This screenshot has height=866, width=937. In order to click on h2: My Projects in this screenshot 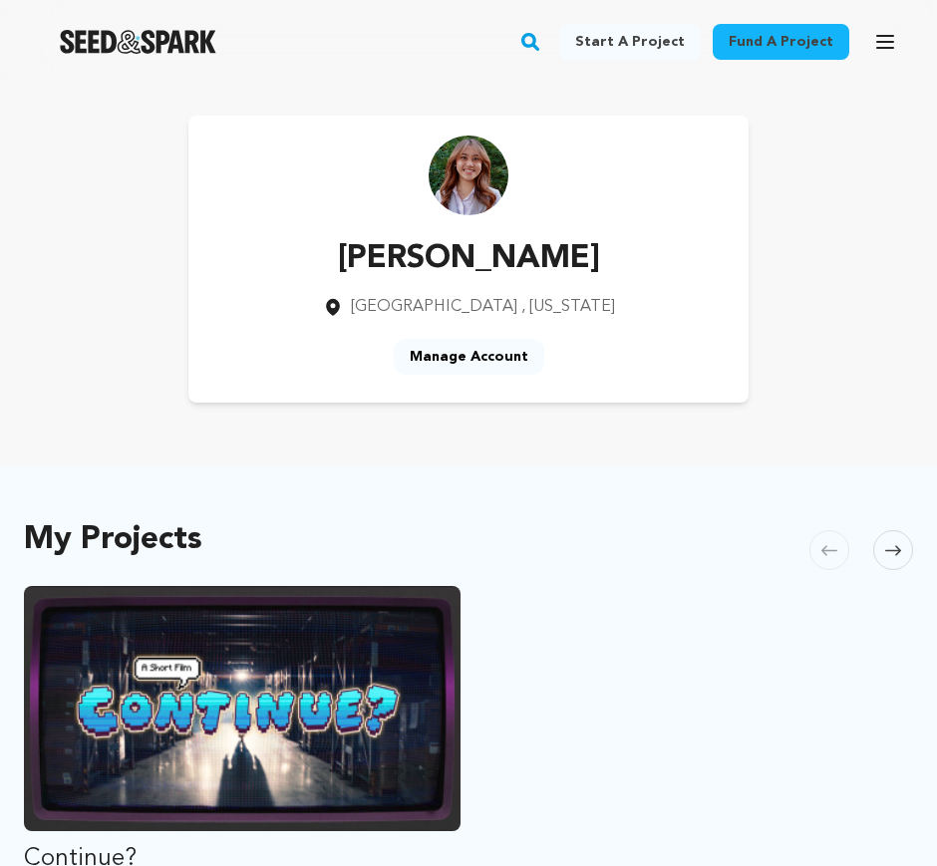, I will do `click(113, 540)`.